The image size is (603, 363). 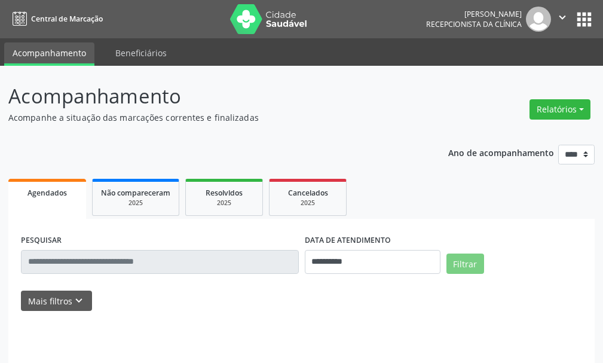 What do you see at coordinates (67, 19) in the screenshot?
I see `span: Central de Marcação` at bounding box center [67, 19].